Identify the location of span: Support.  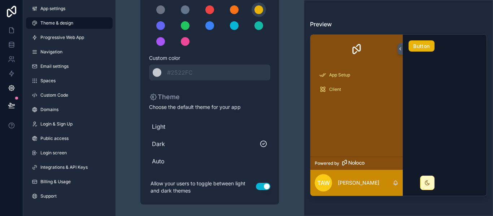
(48, 196).